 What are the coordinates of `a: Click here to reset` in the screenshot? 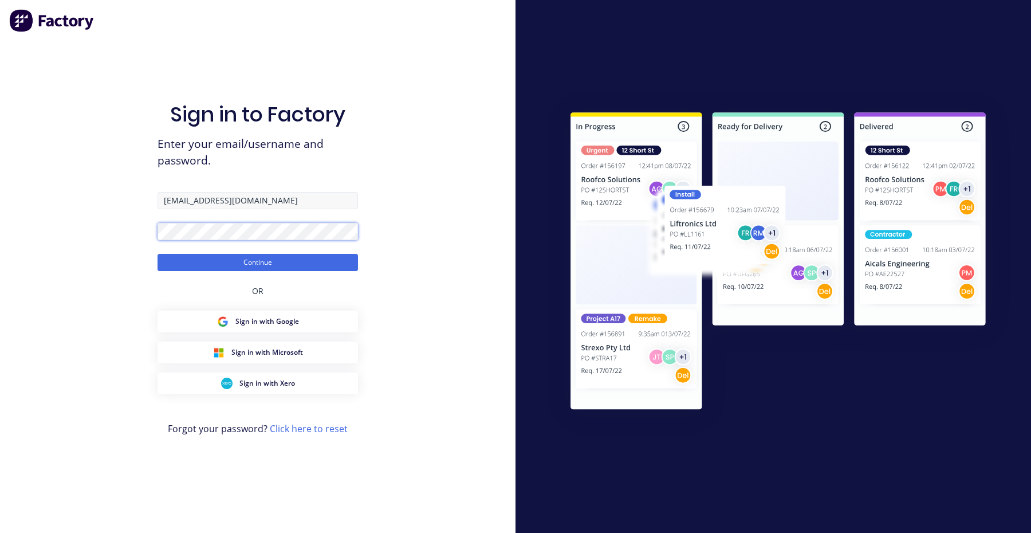 It's located at (309, 429).